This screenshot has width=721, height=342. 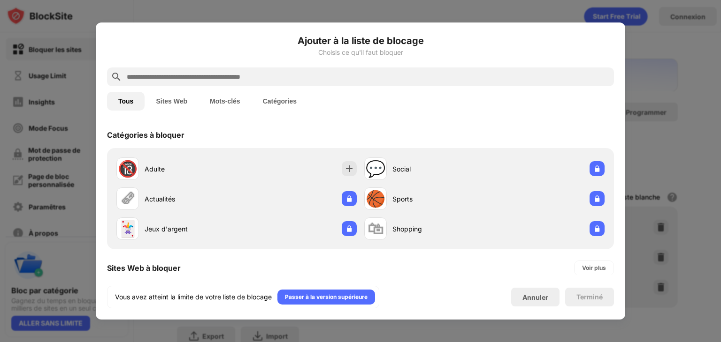 What do you see at coordinates (190, 199) in the screenshot?
I see `div: Actualités` at bounding box center [190, 199].